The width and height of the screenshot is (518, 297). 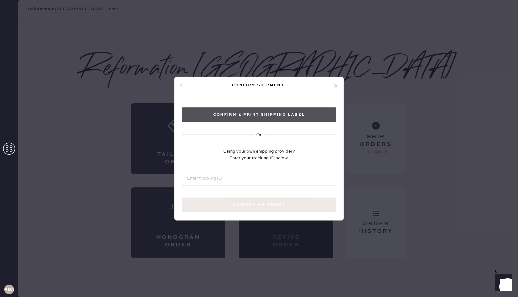 What do you see at coordinates (259, 135) in the screenshot?
I see `div: Or` at bounding box center [259, 135].